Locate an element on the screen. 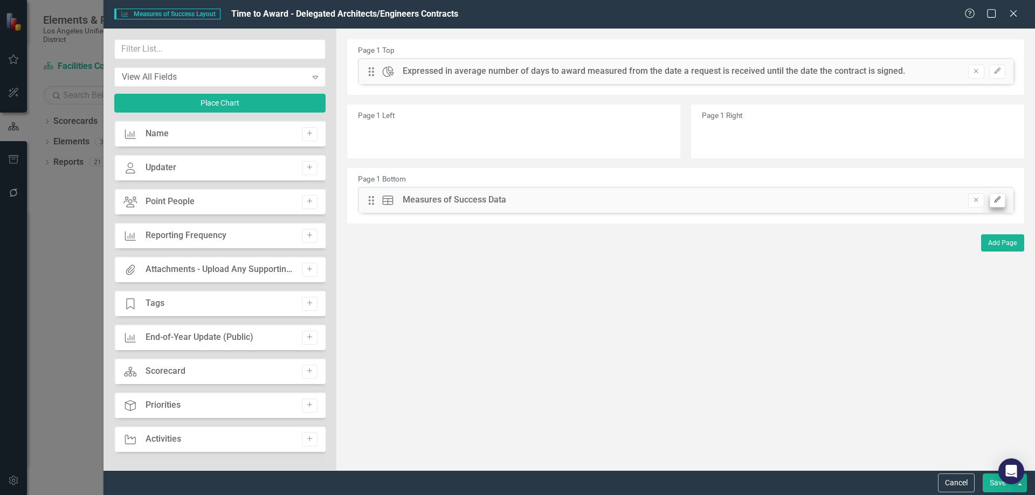  input: Filter List... is located at coordinates (220, 49).